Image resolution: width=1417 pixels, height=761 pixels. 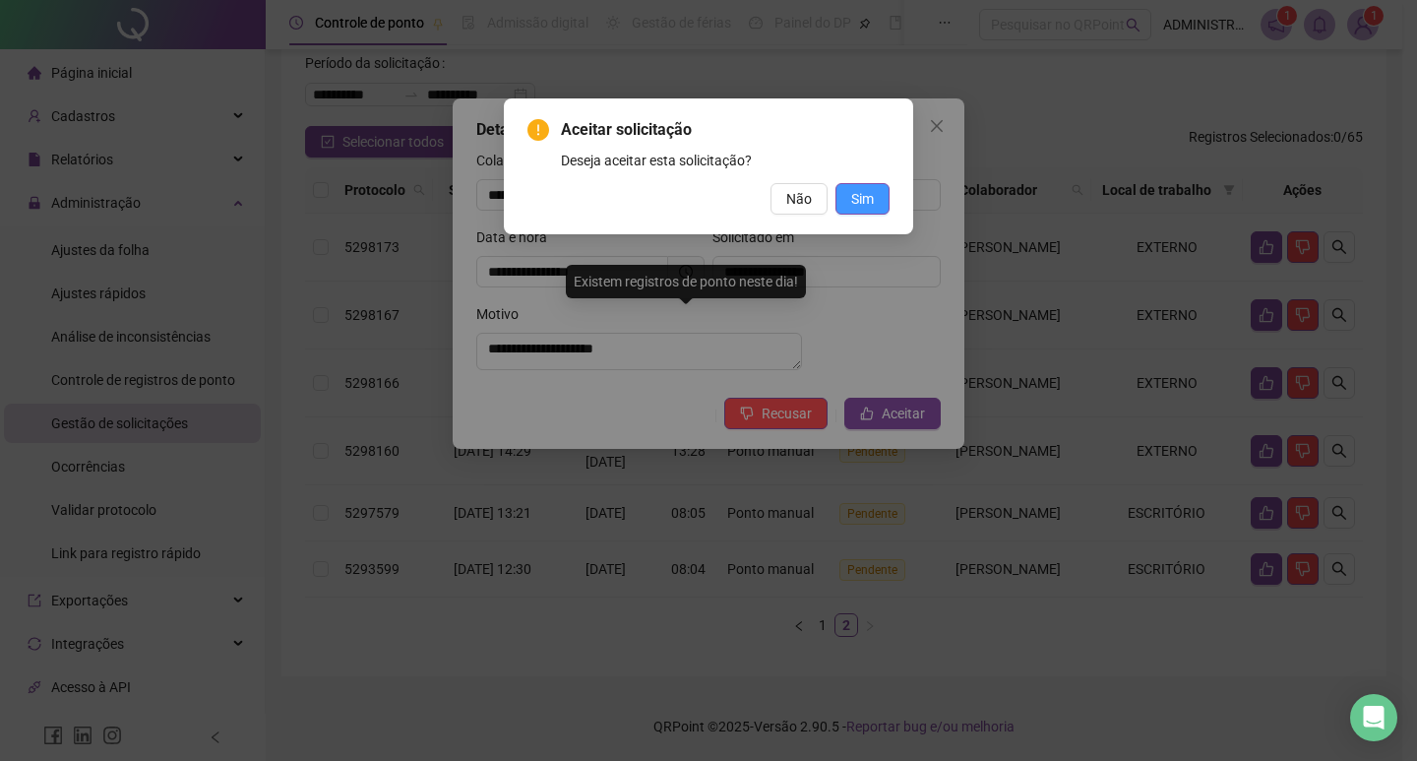 I want to click on button: Sim, so click(x=862, y=199).